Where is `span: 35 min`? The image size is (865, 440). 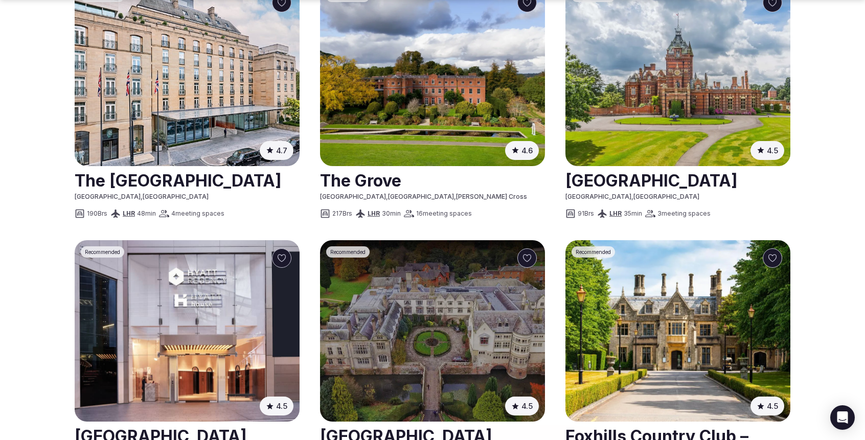
span: 35 min is located at coordinates (633, 214).